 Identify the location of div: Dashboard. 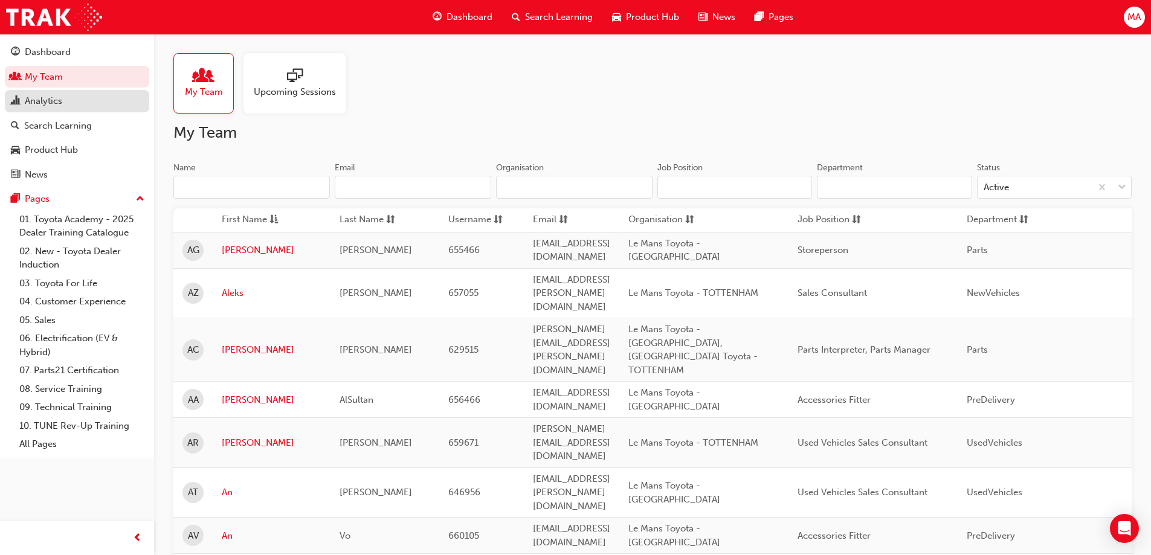
(48, 52).